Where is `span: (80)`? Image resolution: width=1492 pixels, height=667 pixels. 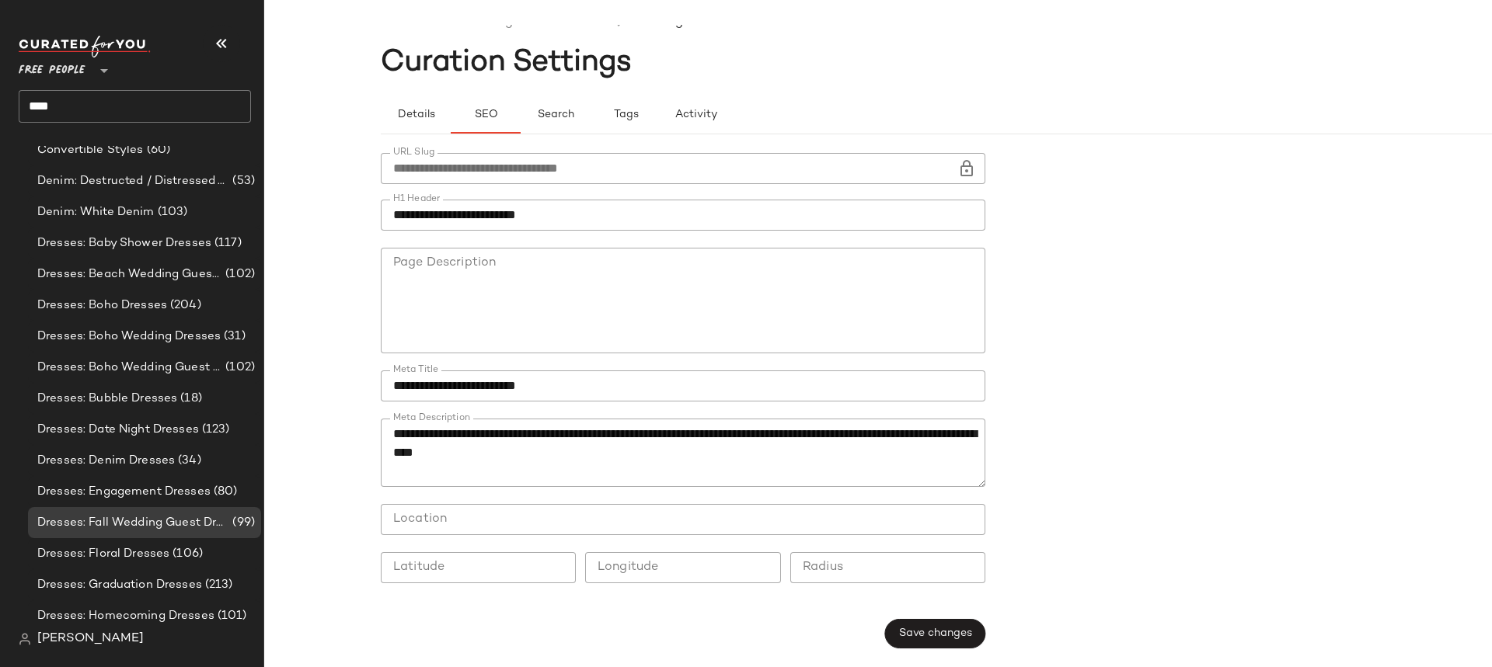
span: (80) is located at coordinates (224, 492).